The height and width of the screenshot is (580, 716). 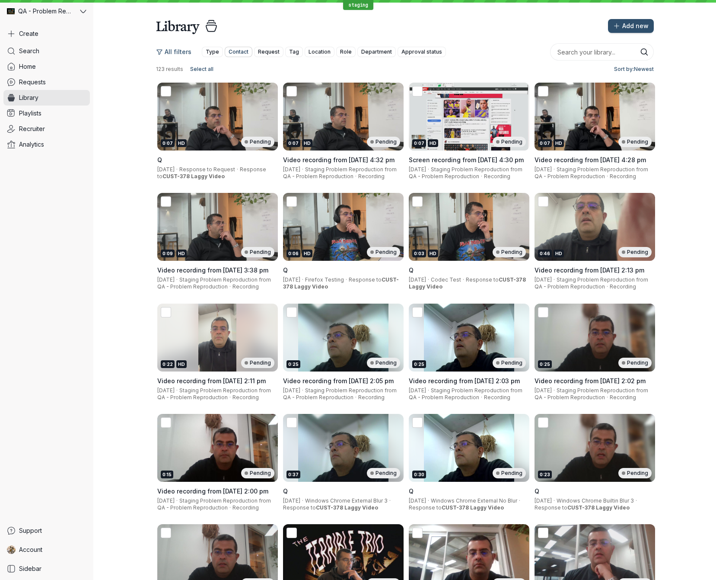 What do you see at coordinates (545, 474) in the screenshot?
I see `div: 0:23` at bounding box center [545, 474].